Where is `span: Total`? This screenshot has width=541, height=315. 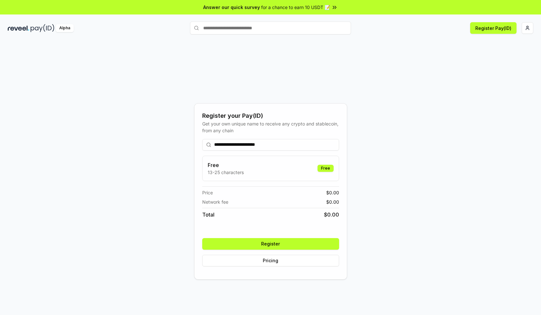
span: Total is located at coordinates (208, 215).